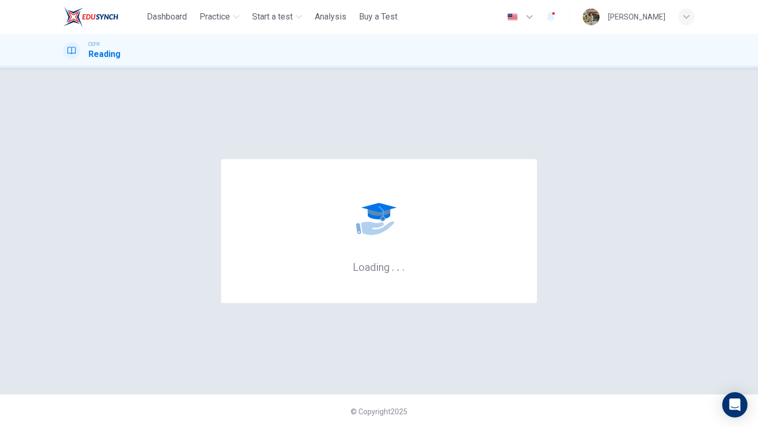  I want to click on img: Profile picture, so click(591, 17).